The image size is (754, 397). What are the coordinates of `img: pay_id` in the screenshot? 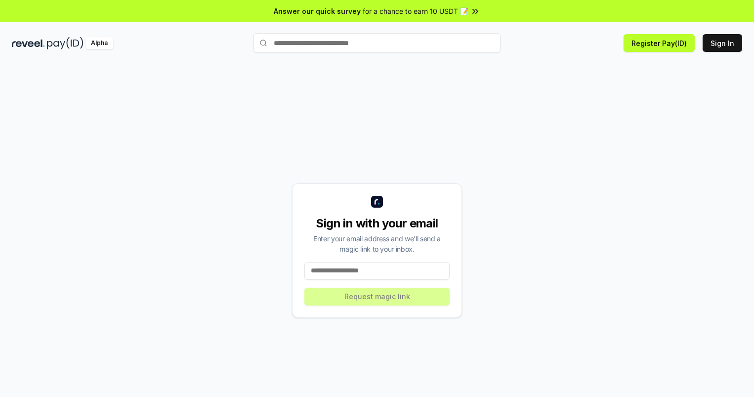 It's located at (65, 43).